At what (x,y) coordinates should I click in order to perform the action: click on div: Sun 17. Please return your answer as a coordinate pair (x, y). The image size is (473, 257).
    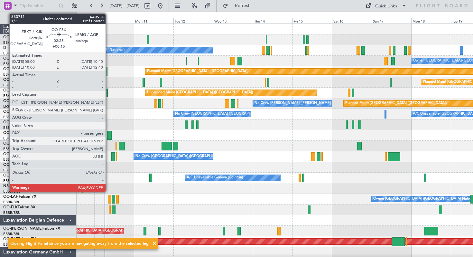
    Looking at the image, I should click on (391, 21).